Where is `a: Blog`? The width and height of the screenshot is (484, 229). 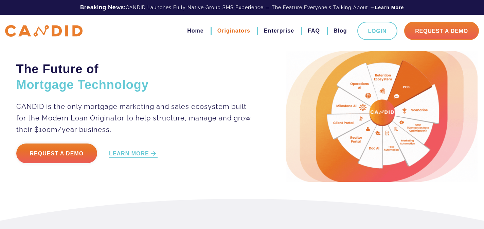 a: Blog is located at coordinates (340, 31).